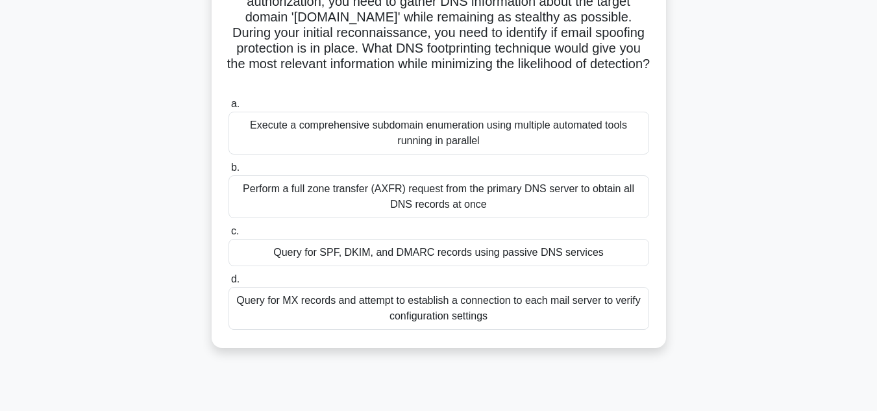  Describe the element at coordinates (439, 308) in the screenshot. I see `div: Query for MX records and attempt to establish a connection to each mail server to verify configur...` at that location.